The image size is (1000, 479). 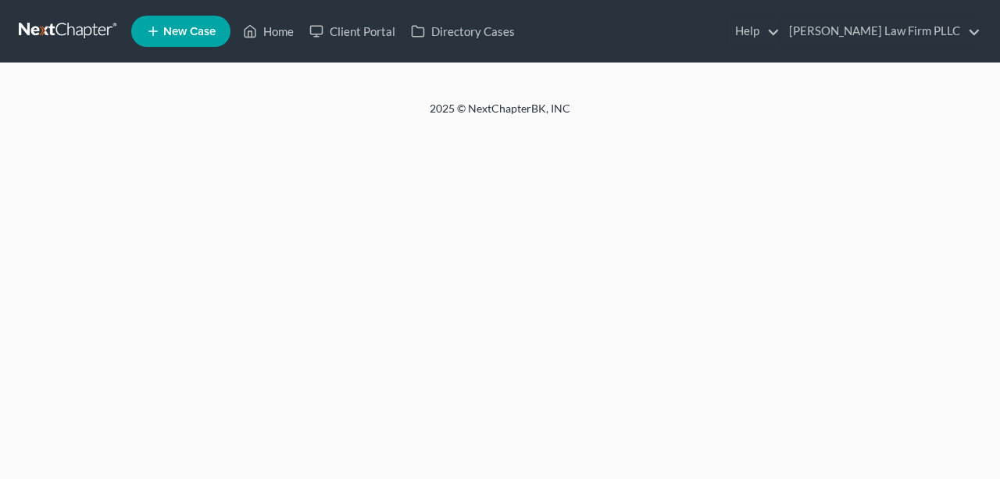 What do you see at coordinates (463, 31) in the screenshot?
I see `a: Directory Cases` at bounding box center [463, 31].